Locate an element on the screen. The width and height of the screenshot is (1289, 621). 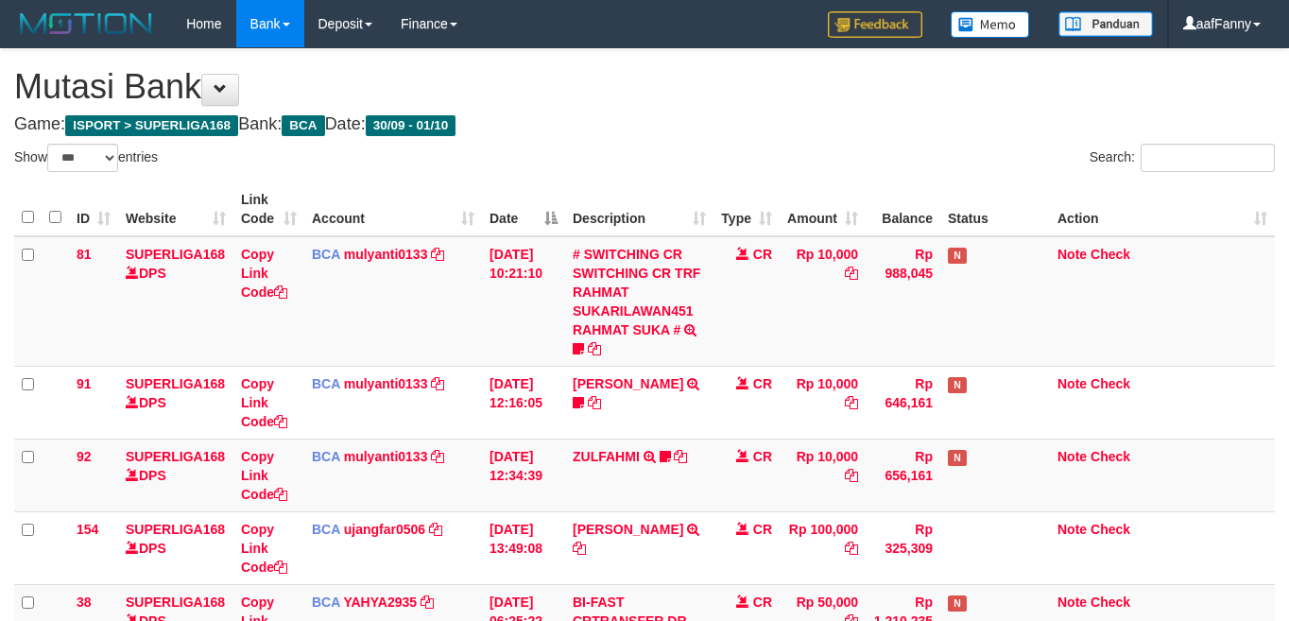
a: YAHYA2935 is located at coordinates (380, 602).